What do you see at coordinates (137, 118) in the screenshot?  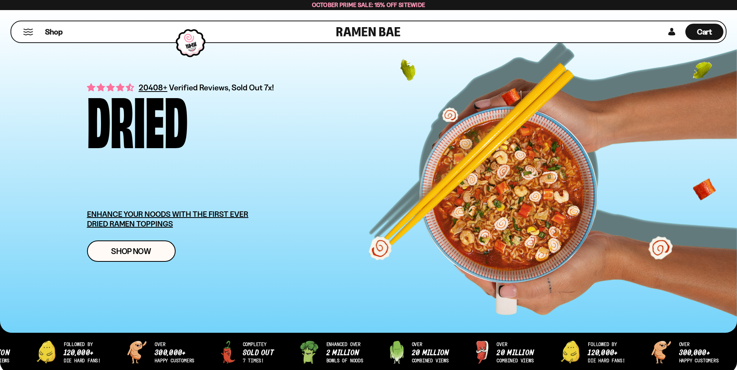 I see `div: Dried` at bounding box center [137, 118].